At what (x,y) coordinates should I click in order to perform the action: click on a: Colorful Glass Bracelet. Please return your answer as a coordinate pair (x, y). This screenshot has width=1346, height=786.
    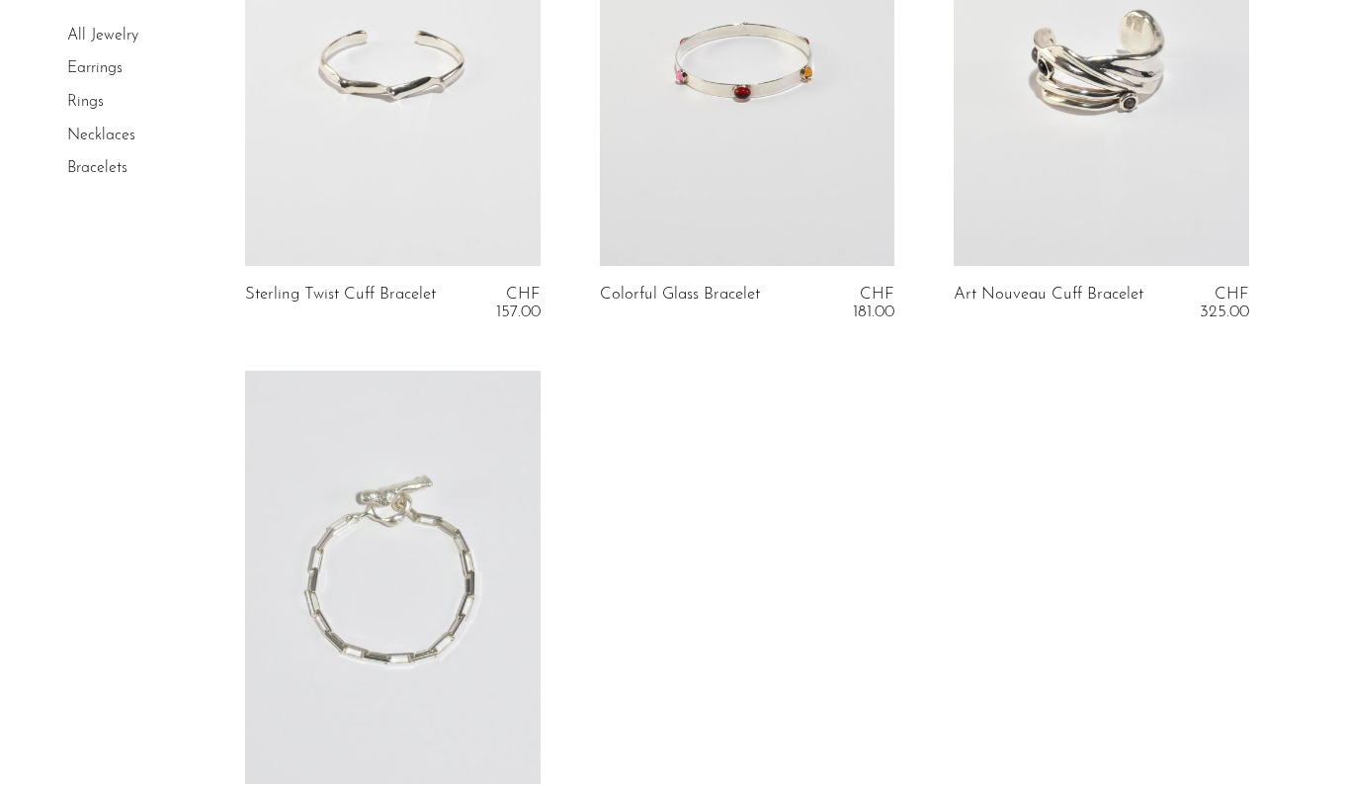
    Looking at the image, I should click on (680, 303).